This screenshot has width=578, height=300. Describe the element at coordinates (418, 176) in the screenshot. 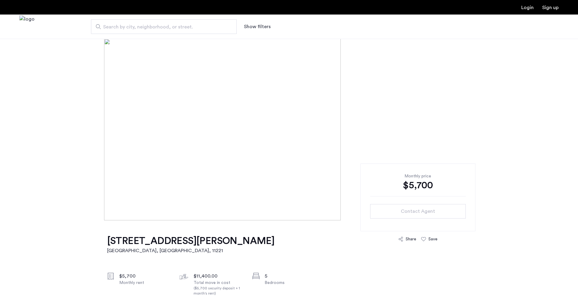

I see `div: Monthly price` at that location.